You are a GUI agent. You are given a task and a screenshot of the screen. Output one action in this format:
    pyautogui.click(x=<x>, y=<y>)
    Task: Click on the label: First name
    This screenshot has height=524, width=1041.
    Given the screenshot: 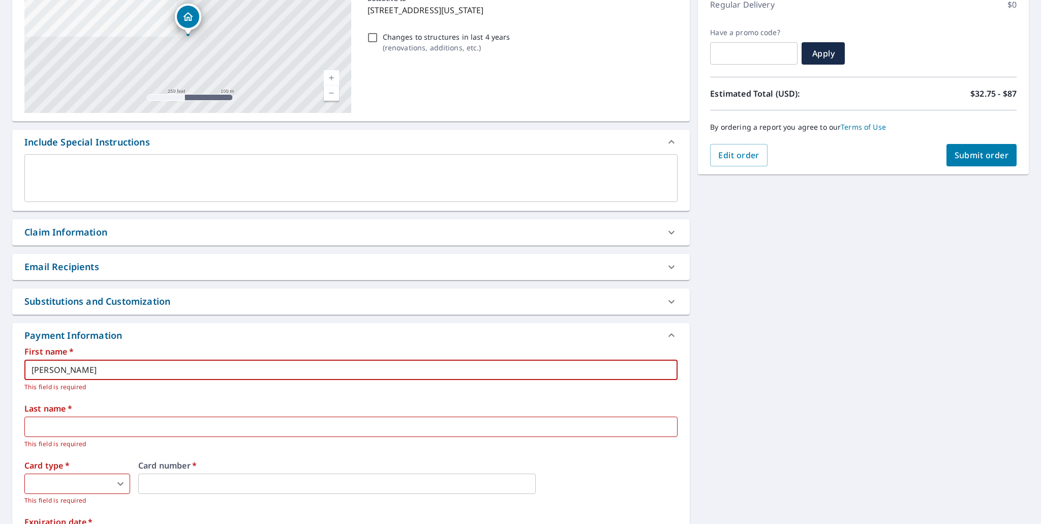 What is the action you would take?
    pyautogui.click(x=351, y=351)
    